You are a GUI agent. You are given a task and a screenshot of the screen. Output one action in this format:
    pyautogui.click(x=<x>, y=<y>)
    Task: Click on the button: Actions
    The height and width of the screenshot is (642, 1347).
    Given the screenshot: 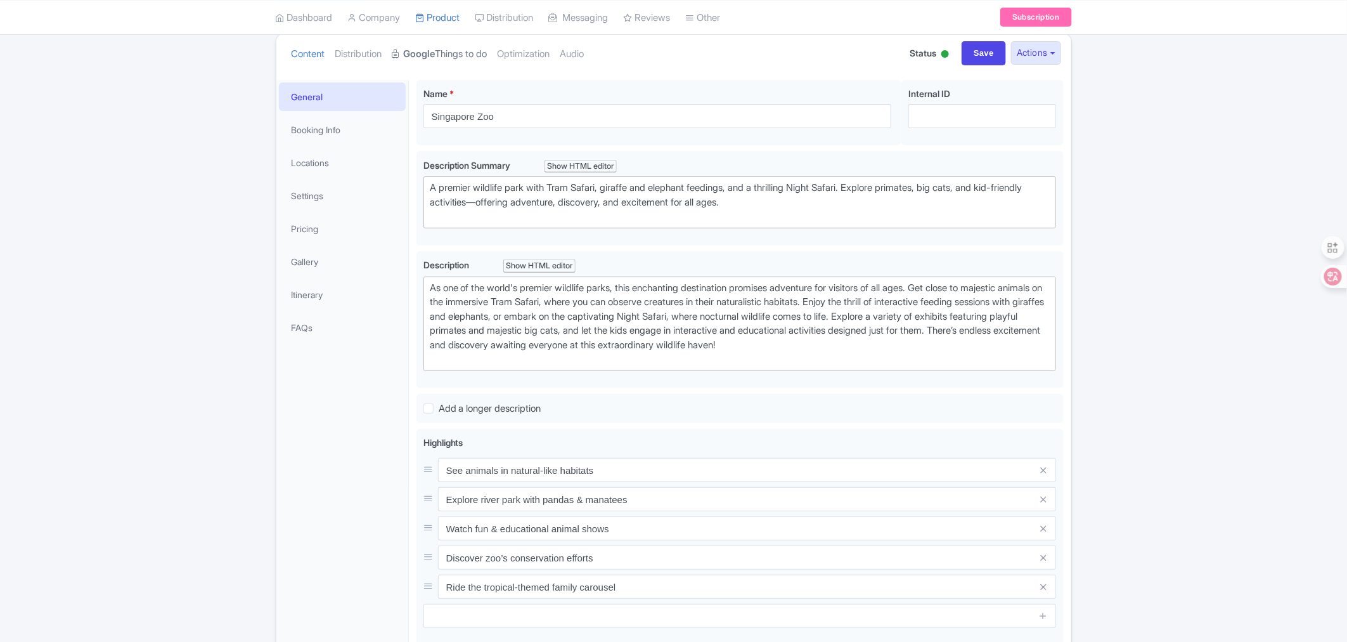 What is the action you would take?
    pyautogui.click(x=1036, y=53)
    